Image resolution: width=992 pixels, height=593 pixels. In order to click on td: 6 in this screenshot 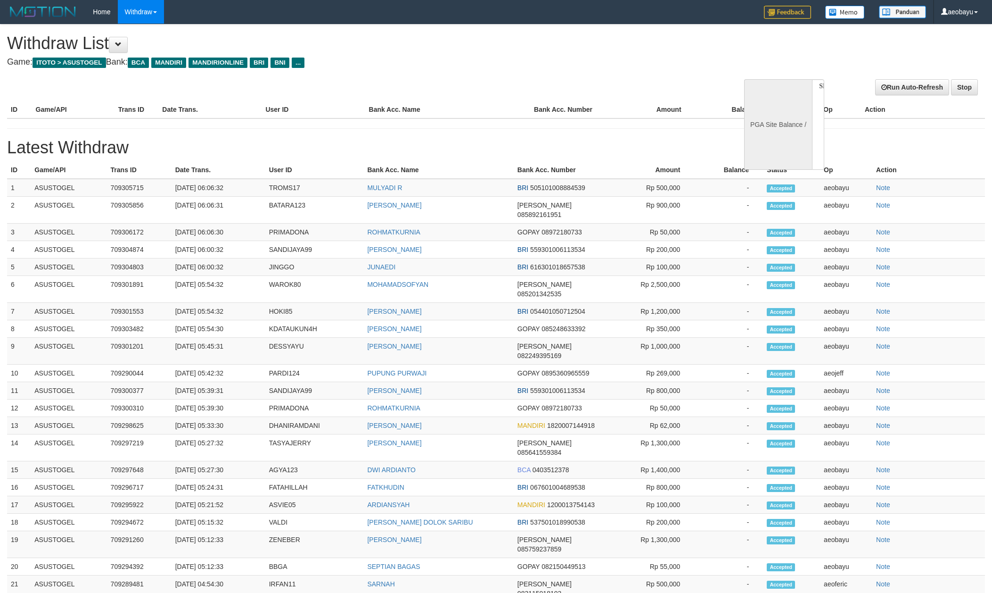, I will do `click(19, 289)`.